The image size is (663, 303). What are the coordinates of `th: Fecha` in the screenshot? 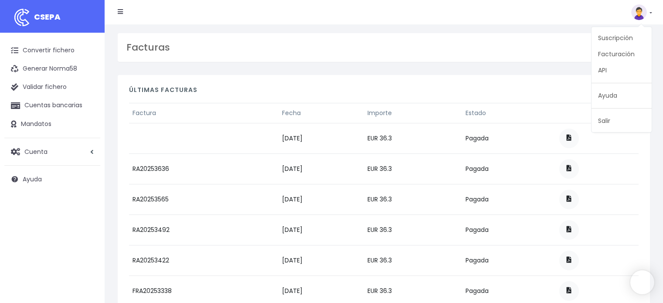 It's located at (321, 113).